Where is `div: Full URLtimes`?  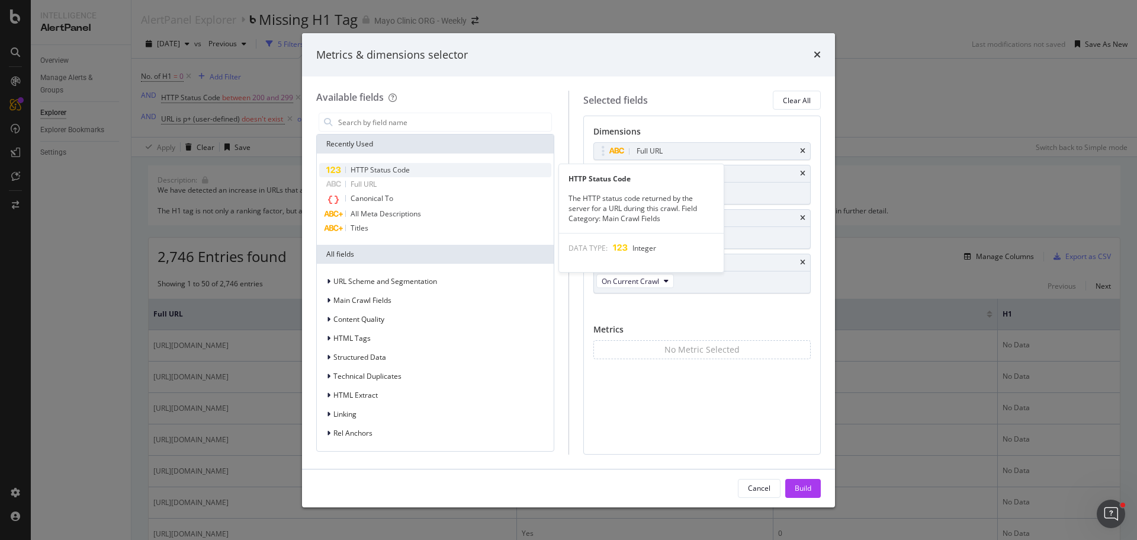
div: Full URLtimes is located at coordinates (702, 151).